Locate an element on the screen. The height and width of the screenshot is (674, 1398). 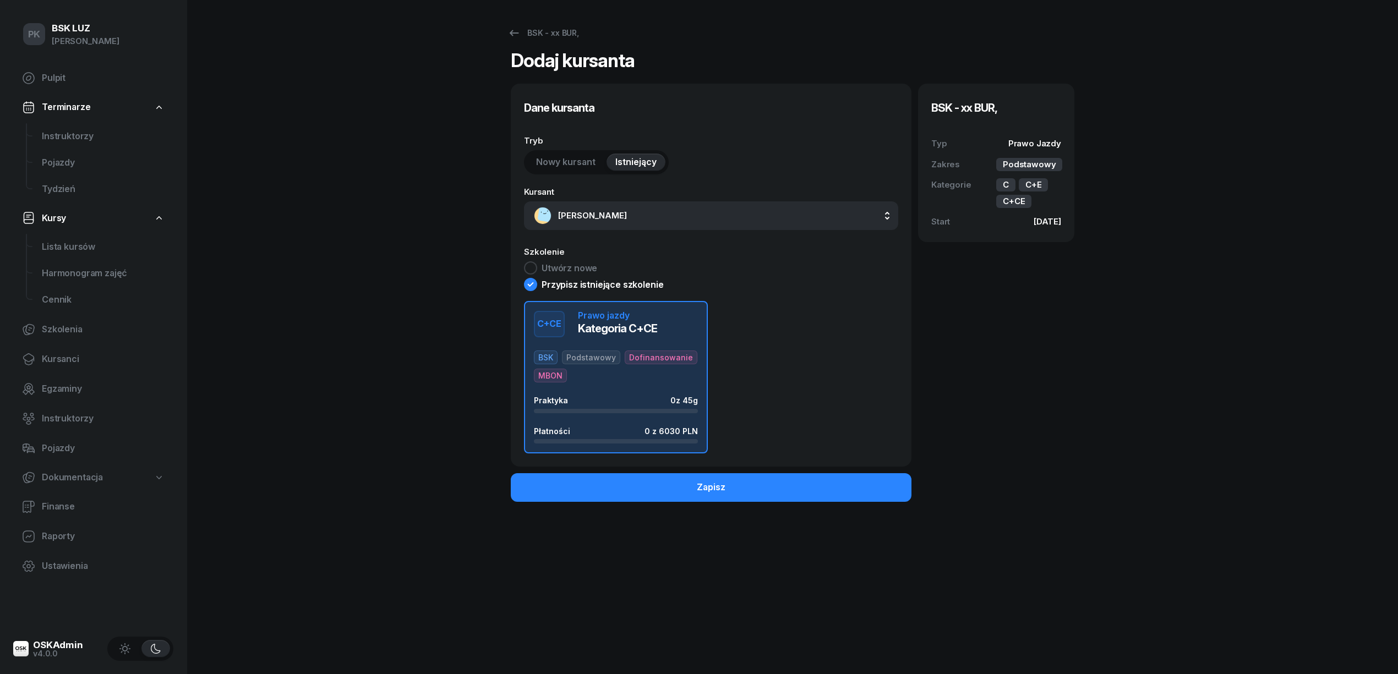
div: Płatności is located at coordinates (555, 431).